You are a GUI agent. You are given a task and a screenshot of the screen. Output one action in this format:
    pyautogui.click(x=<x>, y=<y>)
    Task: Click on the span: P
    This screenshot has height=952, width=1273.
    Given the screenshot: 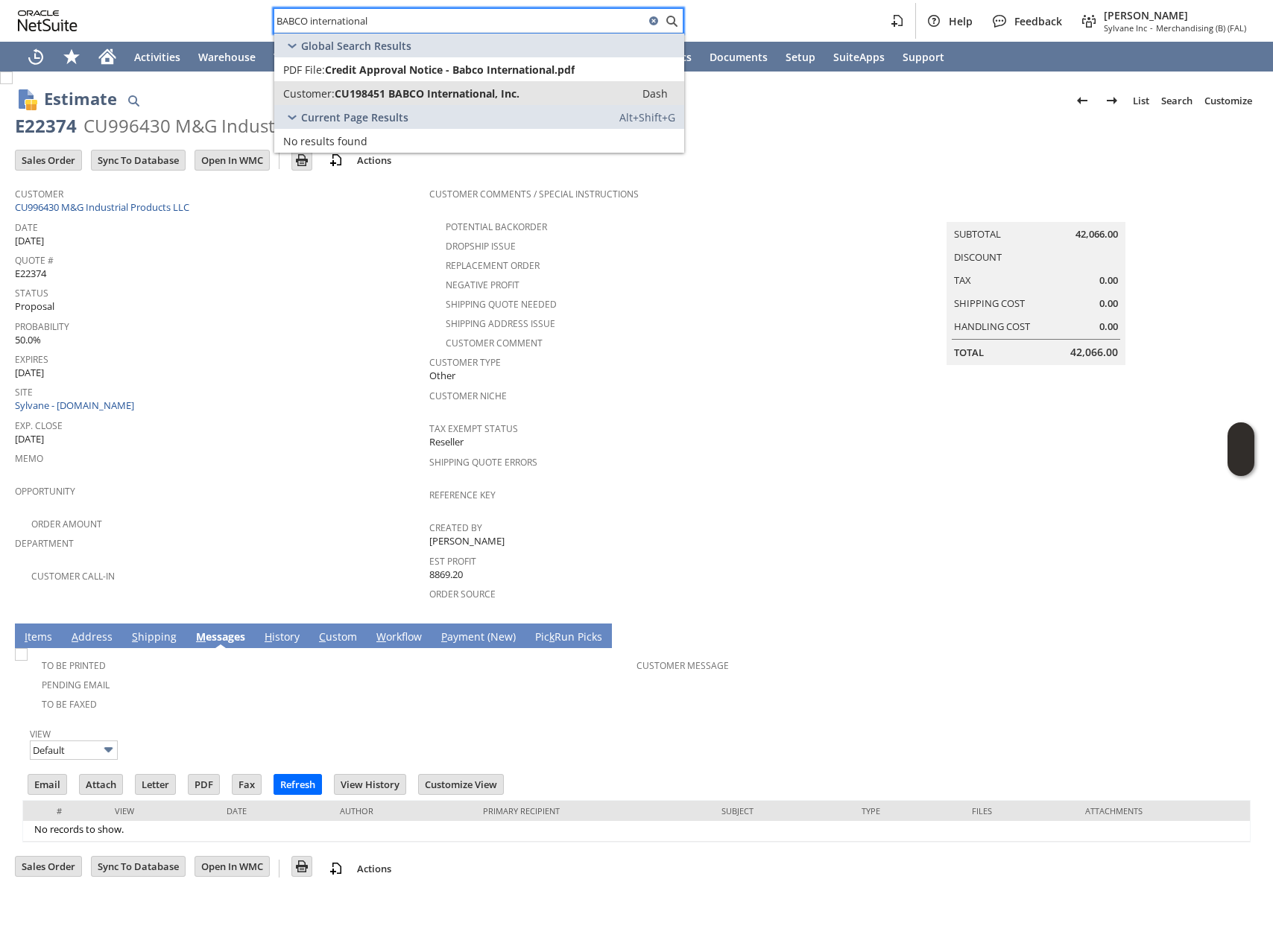 What is the action you would take?
    pyautogui.click(x=444, y=636)
    